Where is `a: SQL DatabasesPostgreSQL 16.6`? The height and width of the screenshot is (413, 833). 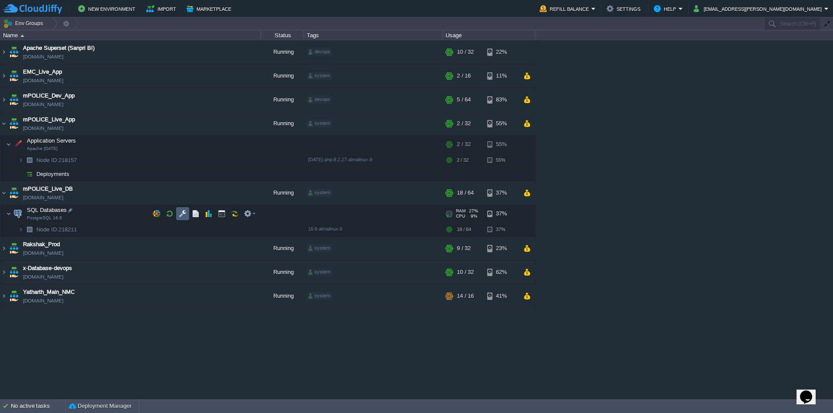
a: SQL DatabasesPostgreSQL 16.6 is located at coordinates (47, 210).